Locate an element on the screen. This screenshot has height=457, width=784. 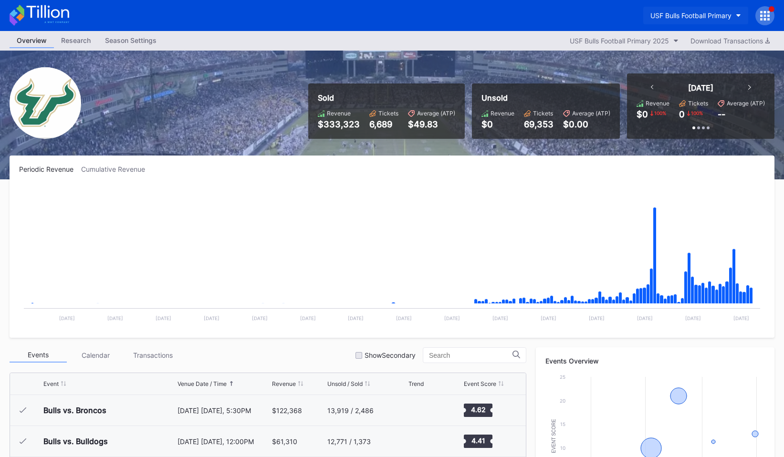
div: Unsold is located at coordinates (546, 98).